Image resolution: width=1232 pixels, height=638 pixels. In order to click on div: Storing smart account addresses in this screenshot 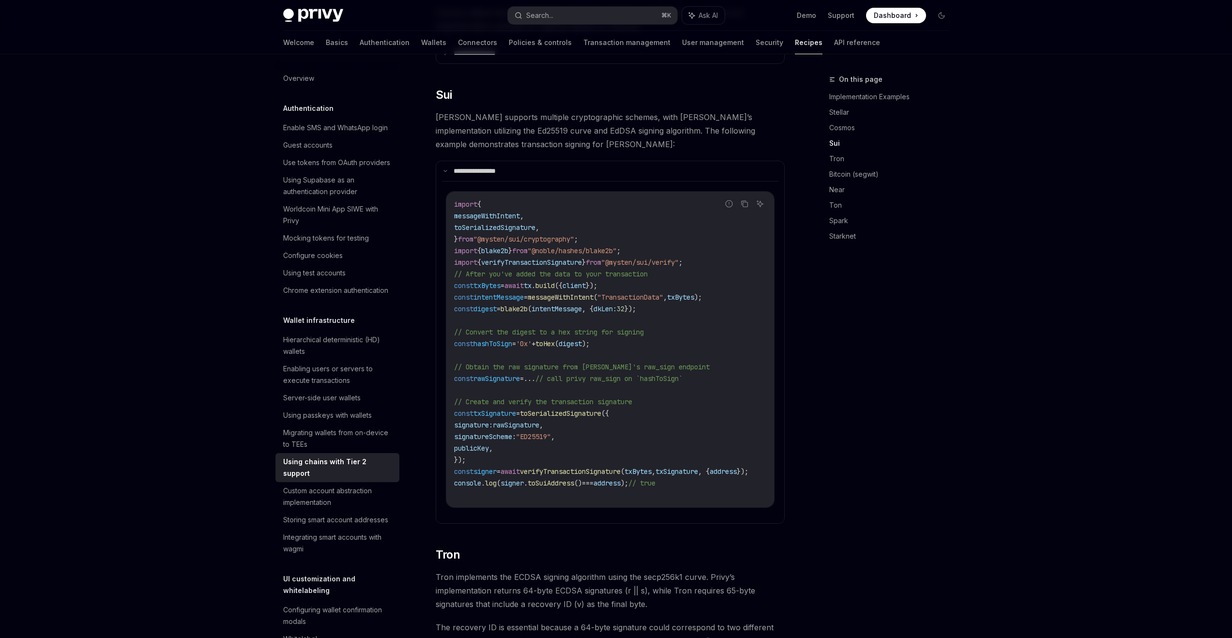, I will do `click(335, 520)`.